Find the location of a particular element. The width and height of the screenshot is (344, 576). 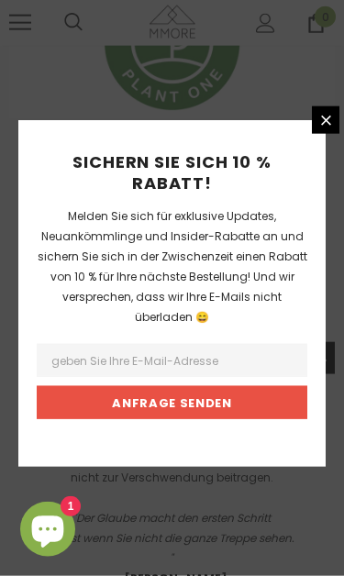

span: Sichern Sie sich 10 % Rabatt! is located at coordinates (172, 172).